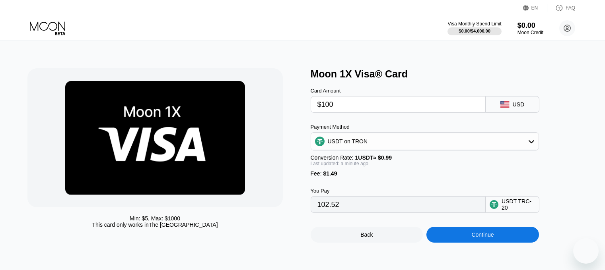 The width and height of the screenshot is (605, 270). What do you see at coordinates (155, 219) in the screenshot?
I see `div: Min: $ 5 , Max: $ 1000` at bounding box center [155, 219].